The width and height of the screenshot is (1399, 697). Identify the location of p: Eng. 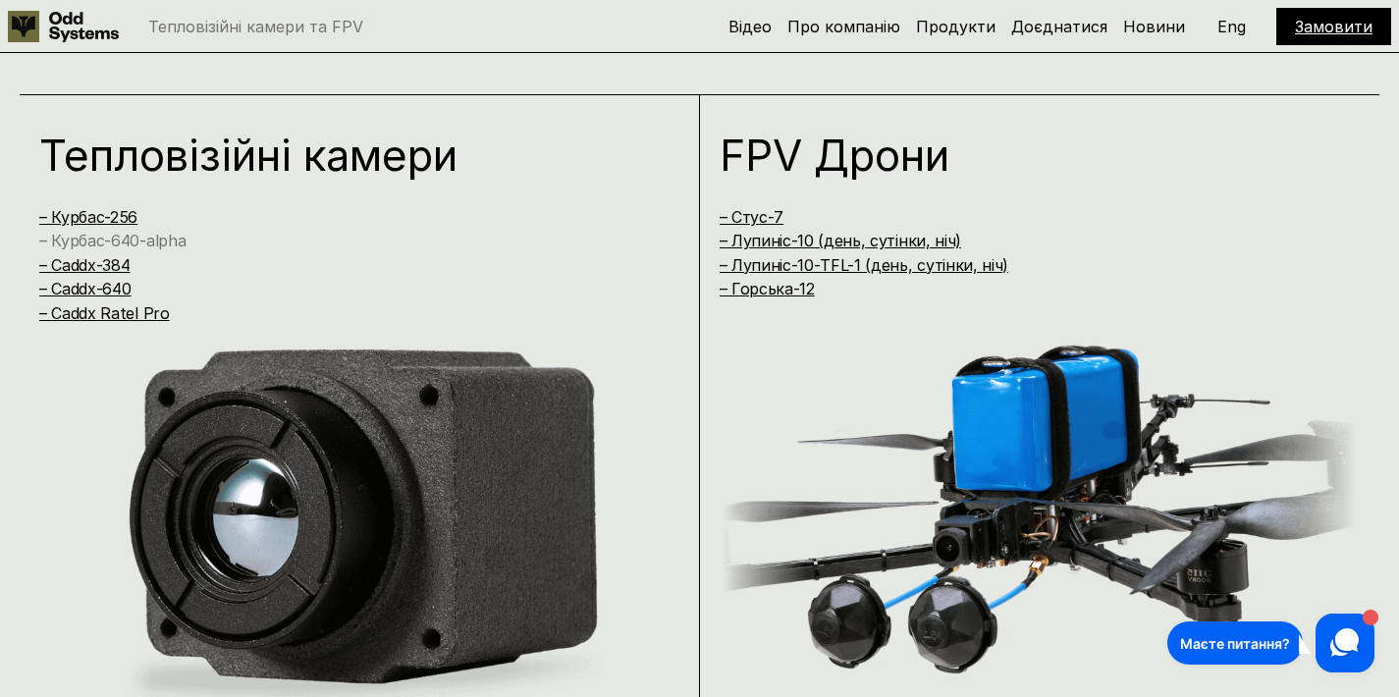
(1231, 26).